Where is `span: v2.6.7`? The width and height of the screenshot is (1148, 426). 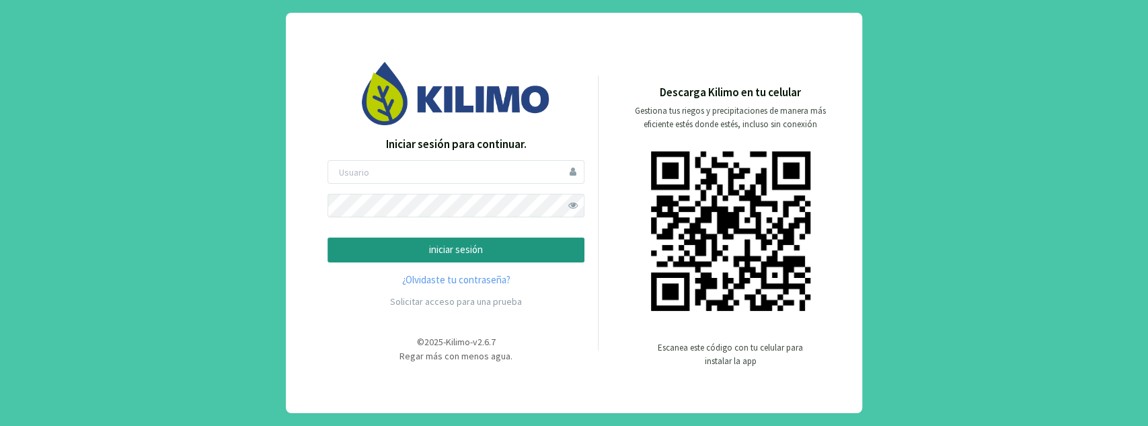
span: v2.6.7 is located at coordinates (484, 342).